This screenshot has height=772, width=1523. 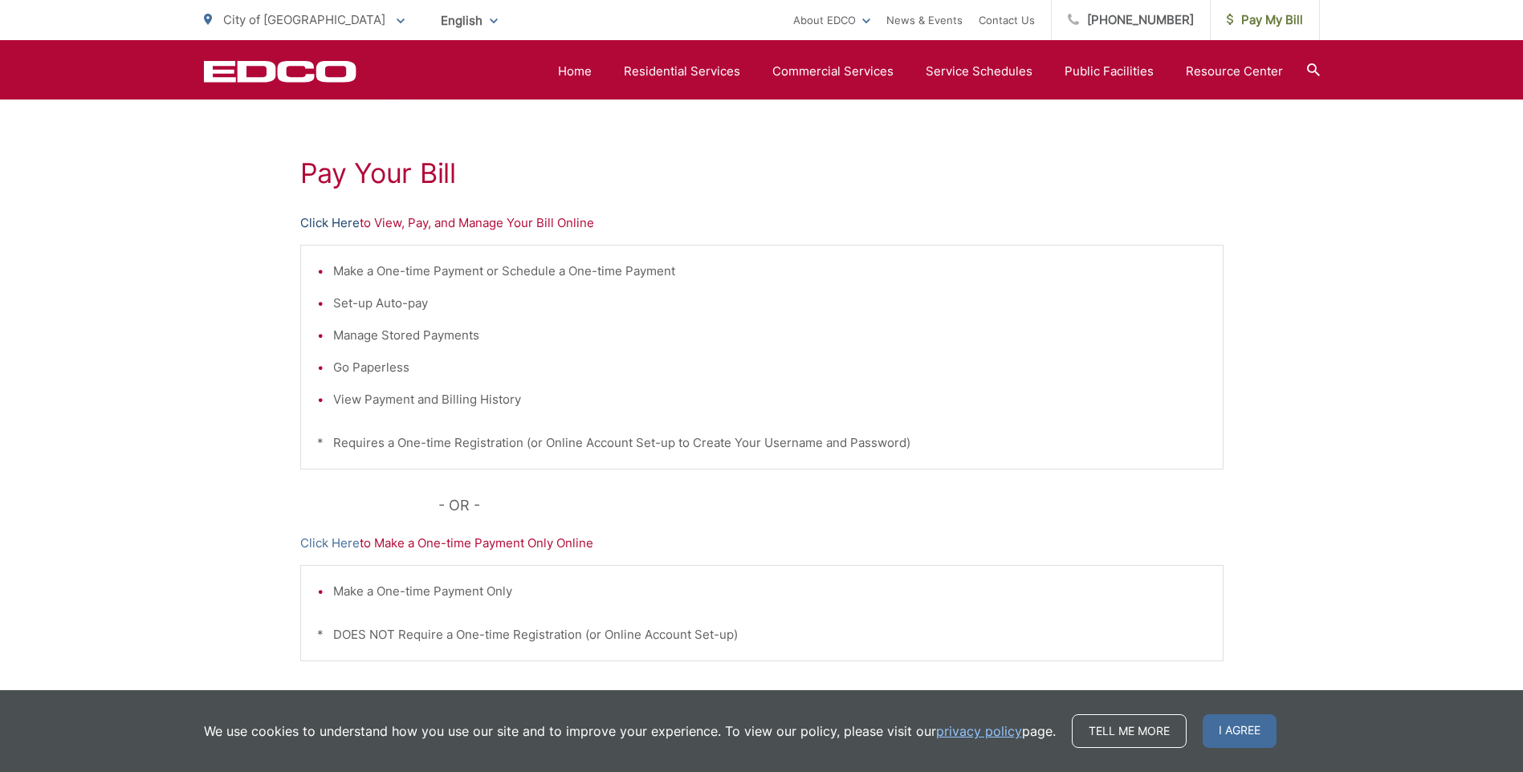 What do you see at coordinates (575, 71) in the screenshot?
I see `a: Home` at bounding box center [575, 71].